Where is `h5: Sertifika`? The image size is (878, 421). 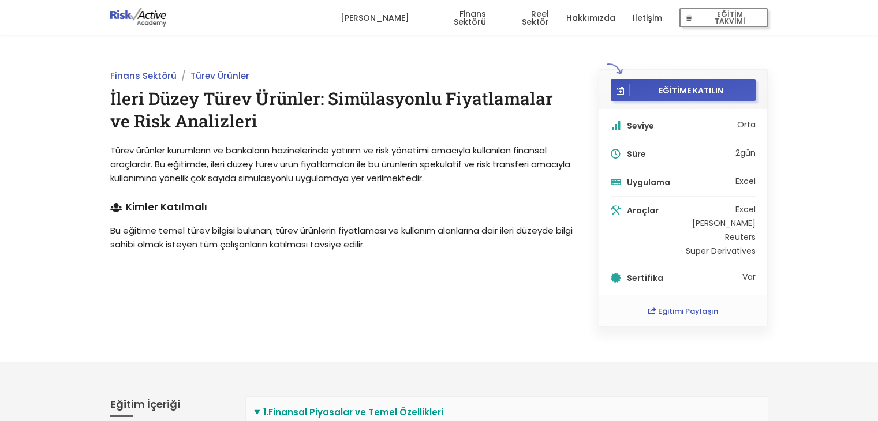
h5: Sertifika is located at coordinates (683, 278).